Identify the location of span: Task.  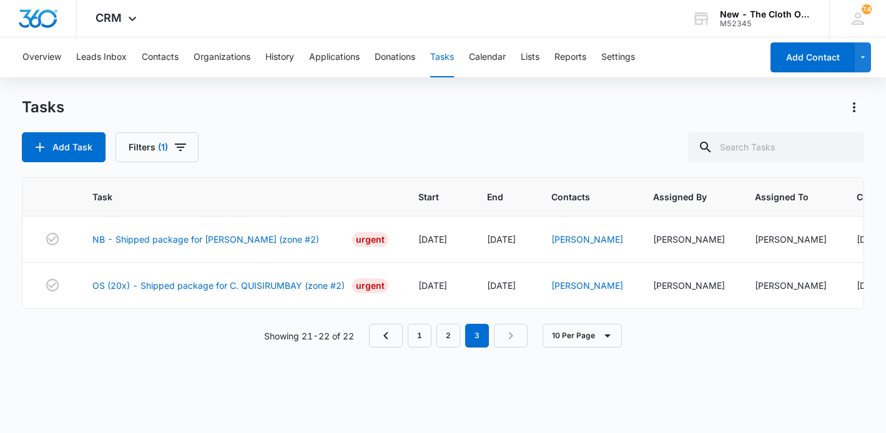
(231, 197).